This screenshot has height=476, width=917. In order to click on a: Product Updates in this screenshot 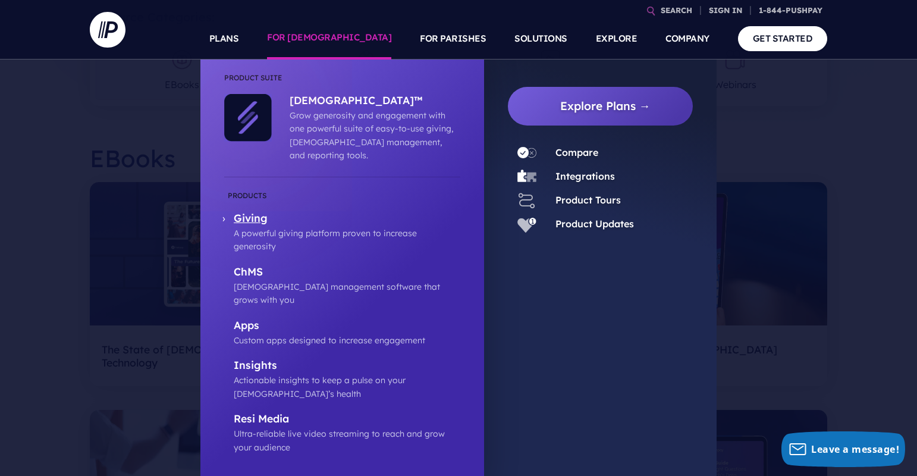, I will do `click(595, 224)`.